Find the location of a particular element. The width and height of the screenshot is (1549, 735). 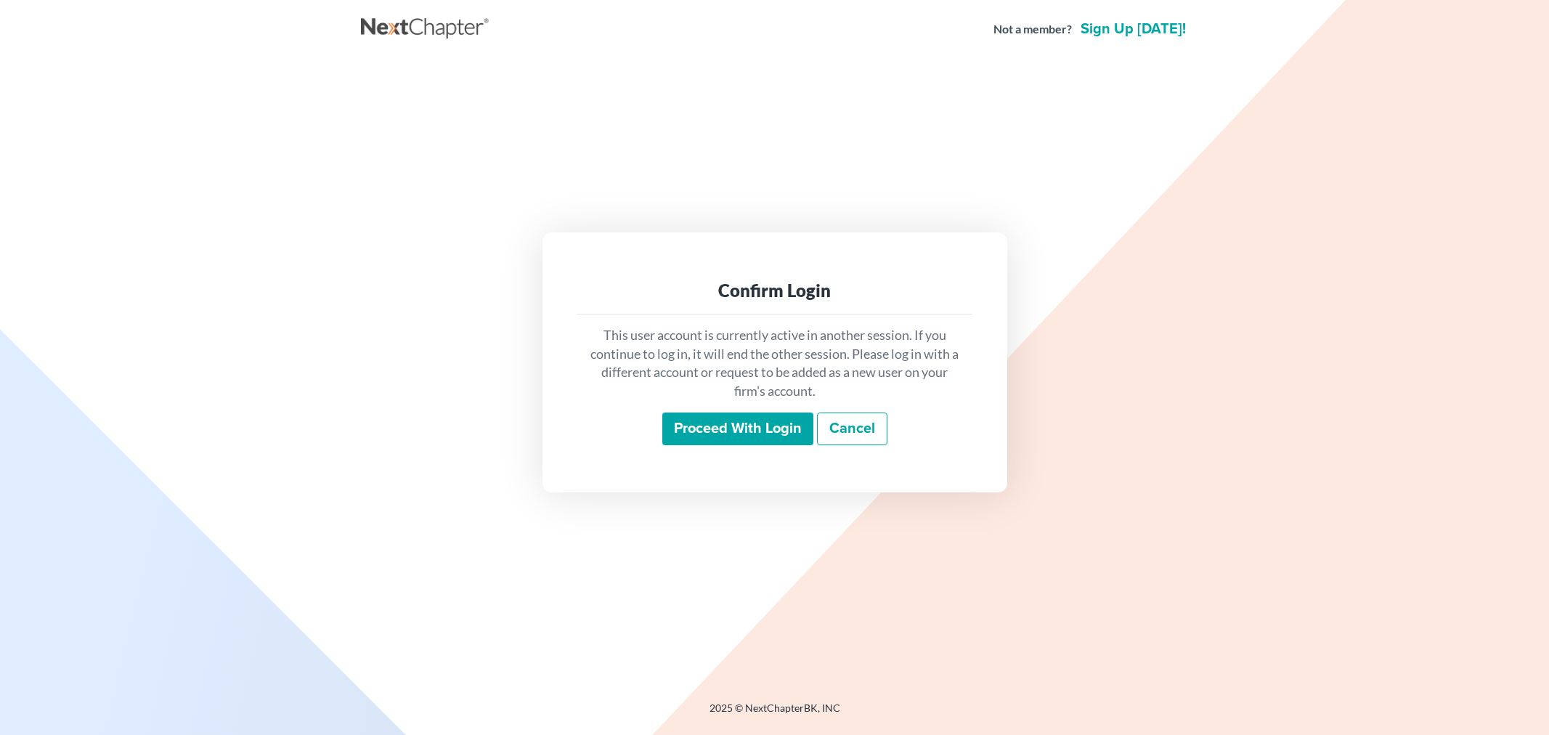

strong: Not a member? is located at coordinates (1032, 29).